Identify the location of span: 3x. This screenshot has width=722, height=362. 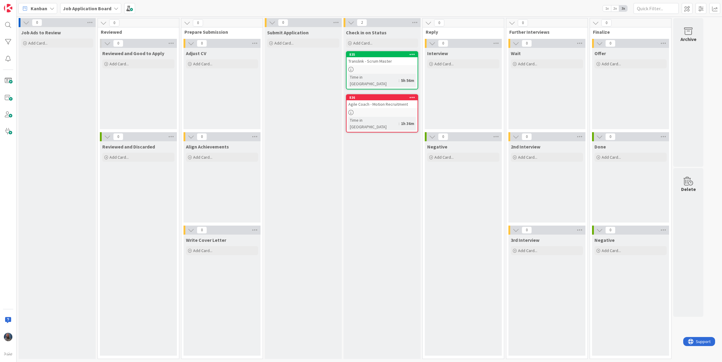
(623, 8).